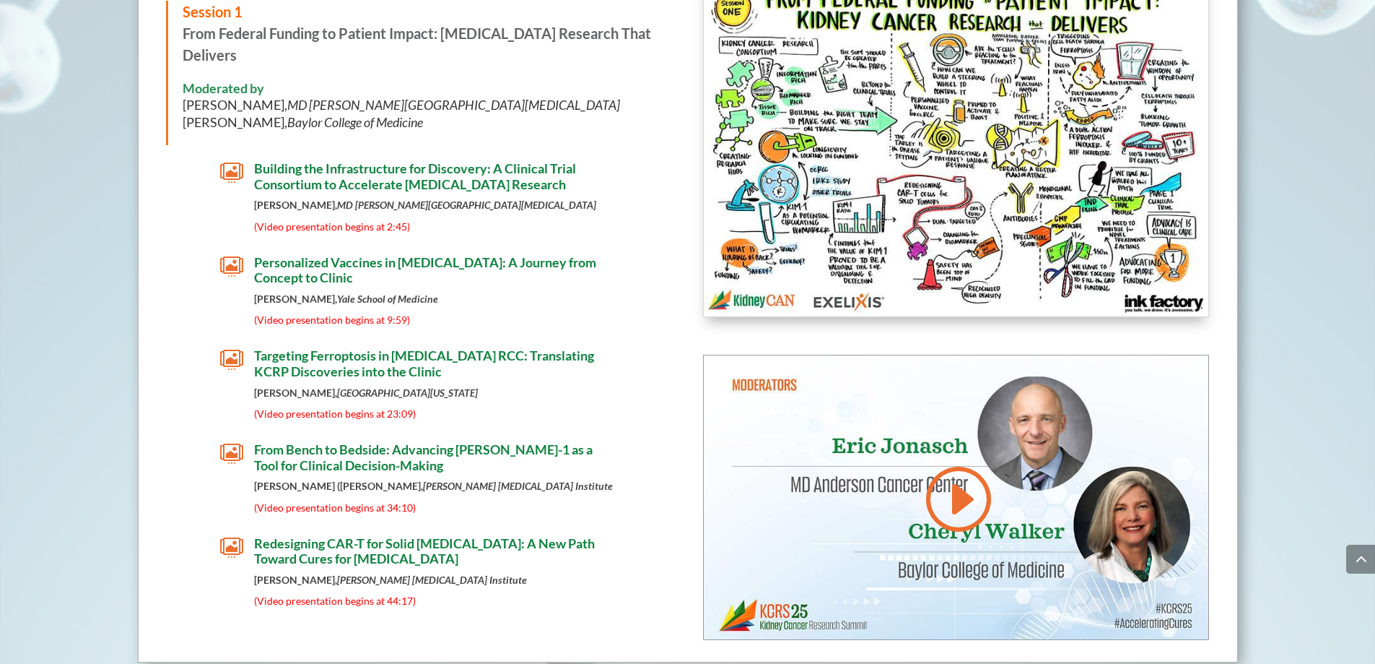 The width and height of the screenshot is (1375, 664). What do you see at coordinates (223, 88) in the screenshot?
I see `strong: Moderated by` at bounding box center [223, 88].